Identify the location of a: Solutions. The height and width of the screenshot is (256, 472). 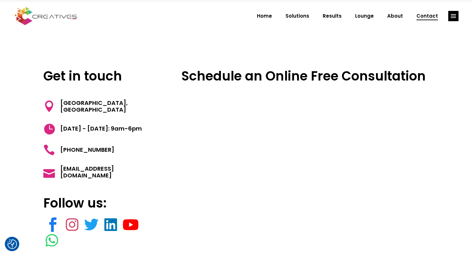
(298, 16).